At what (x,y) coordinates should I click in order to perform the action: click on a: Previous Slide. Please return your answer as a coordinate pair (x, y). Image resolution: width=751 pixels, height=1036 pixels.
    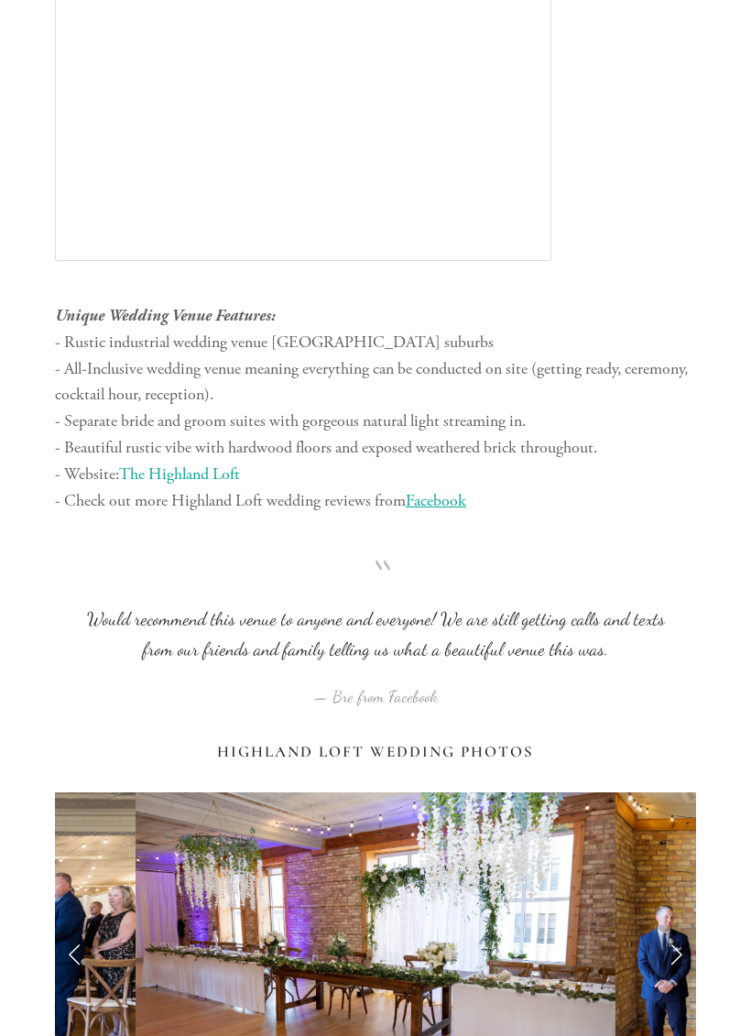
    Looking at the image, I should click on (75, 953).